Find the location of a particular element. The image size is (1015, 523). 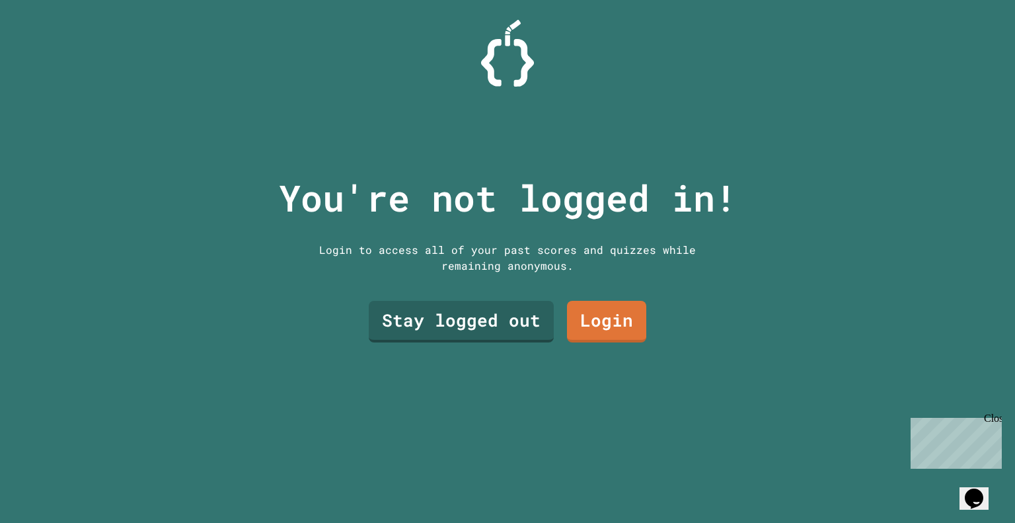

div: Chat with us now!Close is located at coordinates (48, 44).